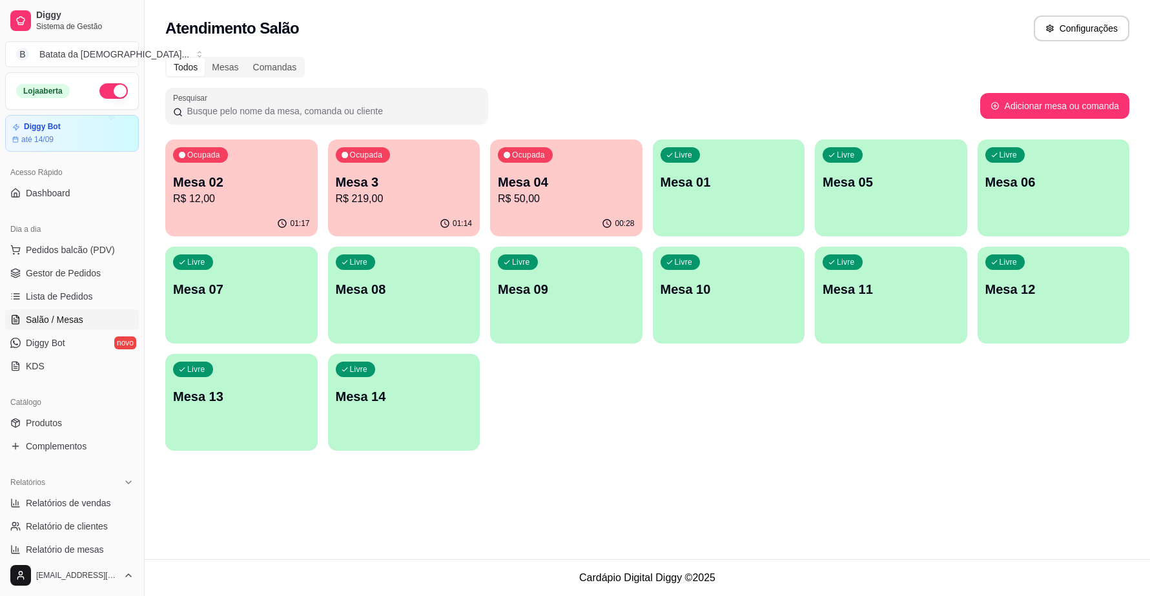 This screenshot has width=1150, height=596. Describe the element at coordinates (72, 343) in the screenshot. I see `a: Diggy Botnovo` at that location.